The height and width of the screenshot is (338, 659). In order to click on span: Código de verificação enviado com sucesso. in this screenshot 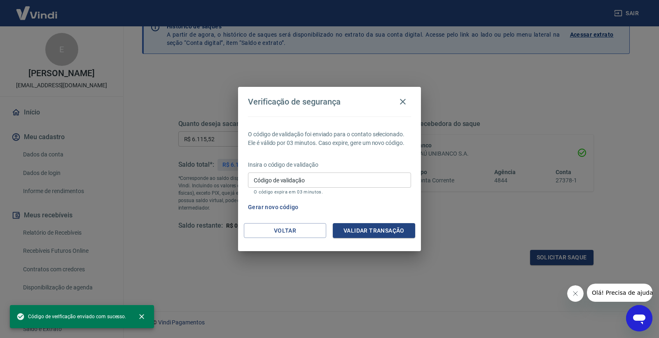, I will do `click(71, 317)`.